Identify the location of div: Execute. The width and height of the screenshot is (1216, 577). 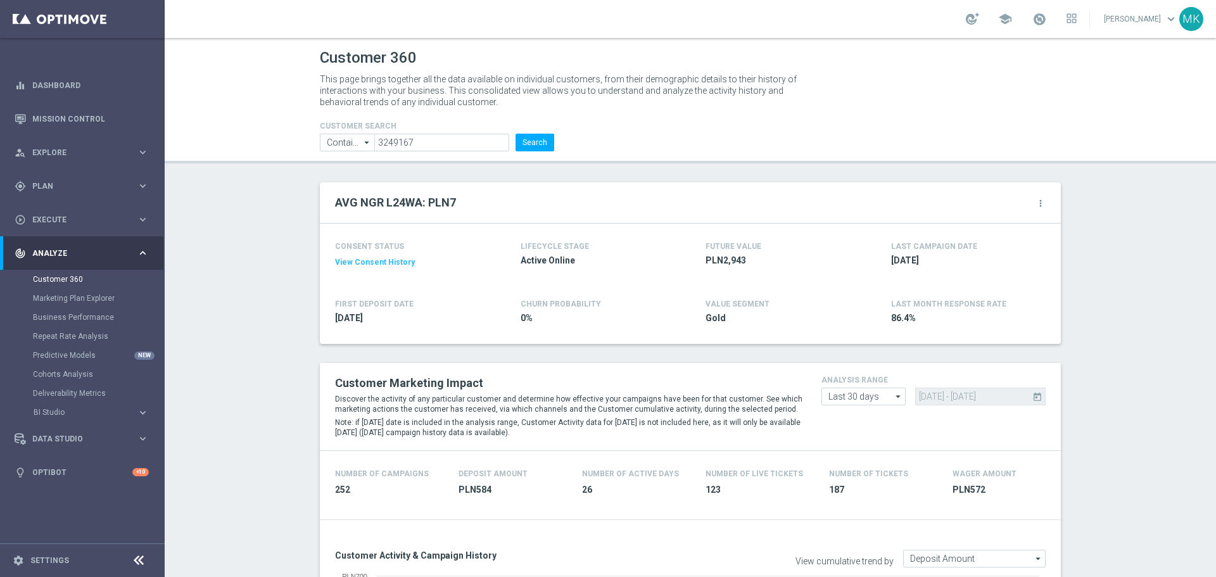
(75, 220).